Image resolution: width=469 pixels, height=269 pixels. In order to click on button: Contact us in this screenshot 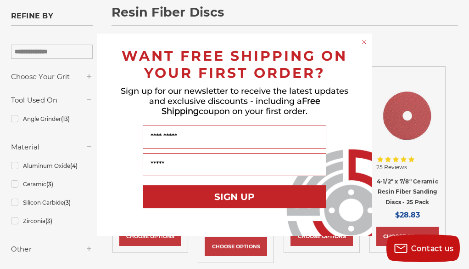, I will do `click(423, 248)`.